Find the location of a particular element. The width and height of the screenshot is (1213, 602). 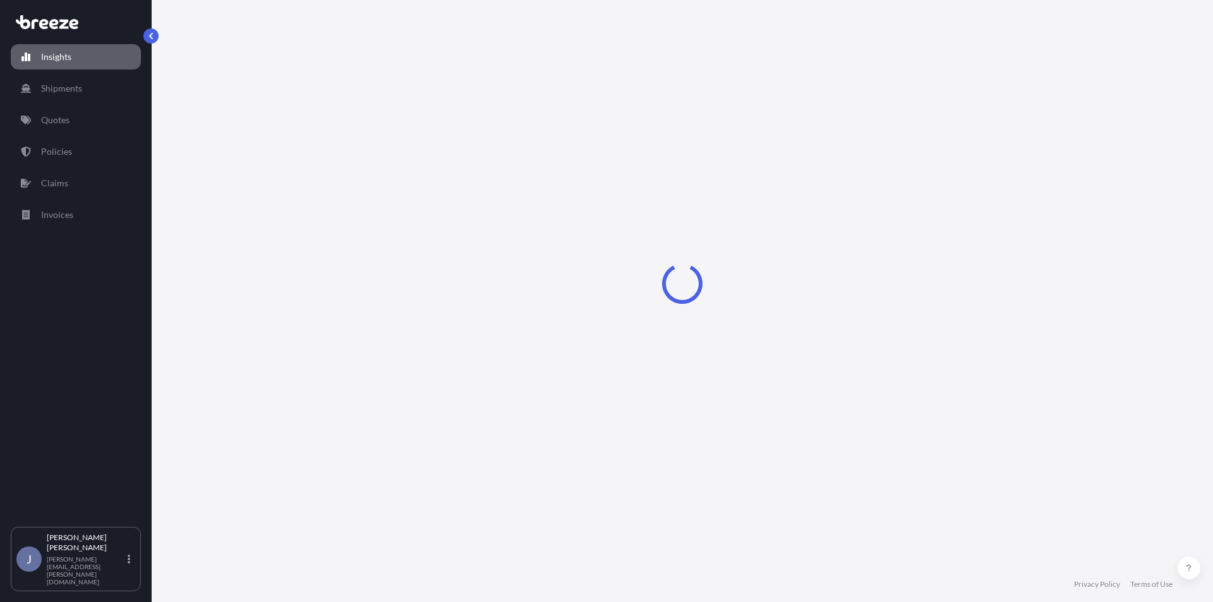

p: Quotes is located at coordinates (55, 120).